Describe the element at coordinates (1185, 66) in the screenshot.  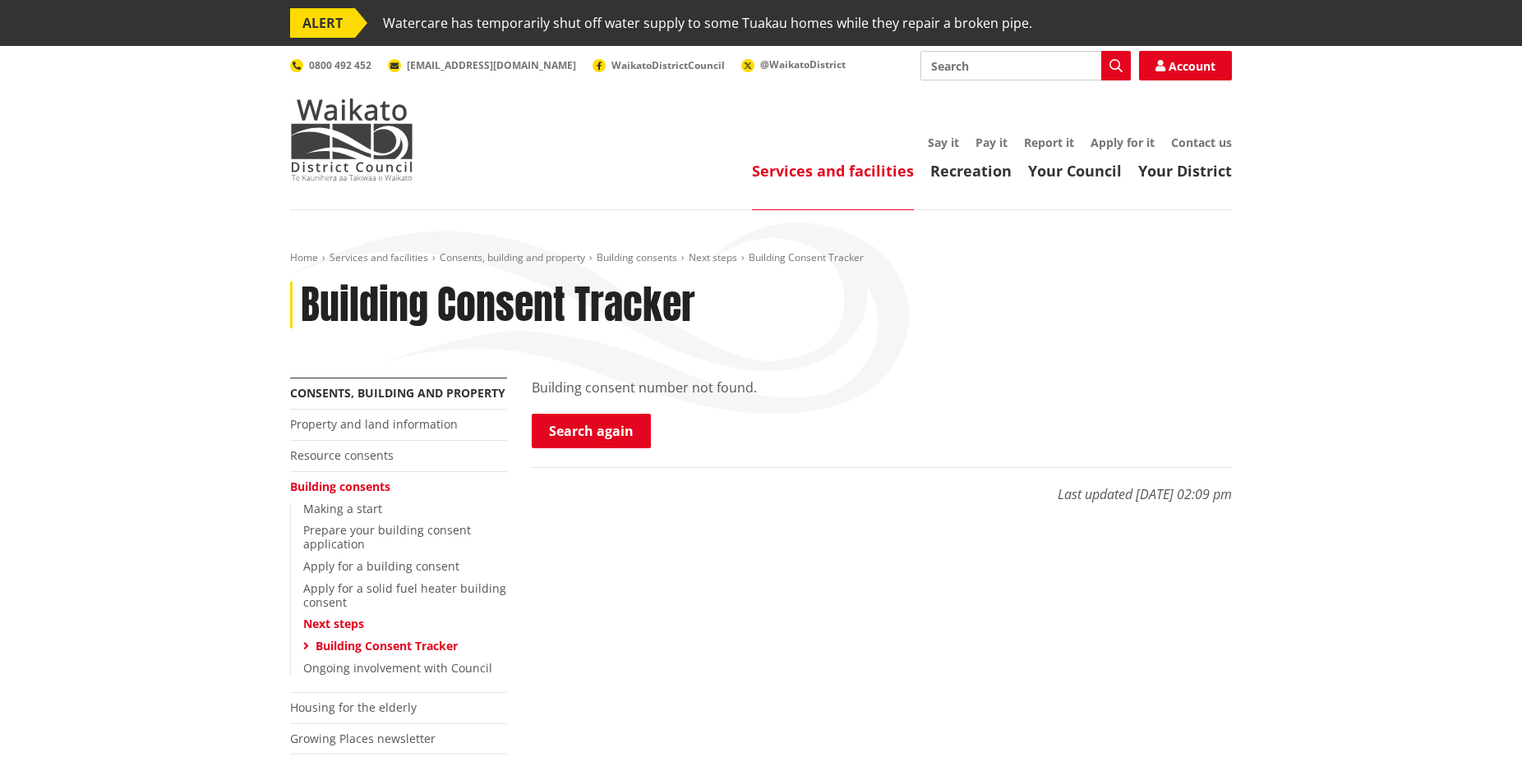
I see `a: Account` at that location.